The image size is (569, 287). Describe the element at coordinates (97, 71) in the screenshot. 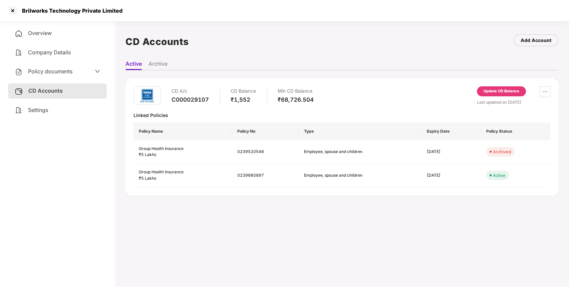

I see `span: down` at that location.